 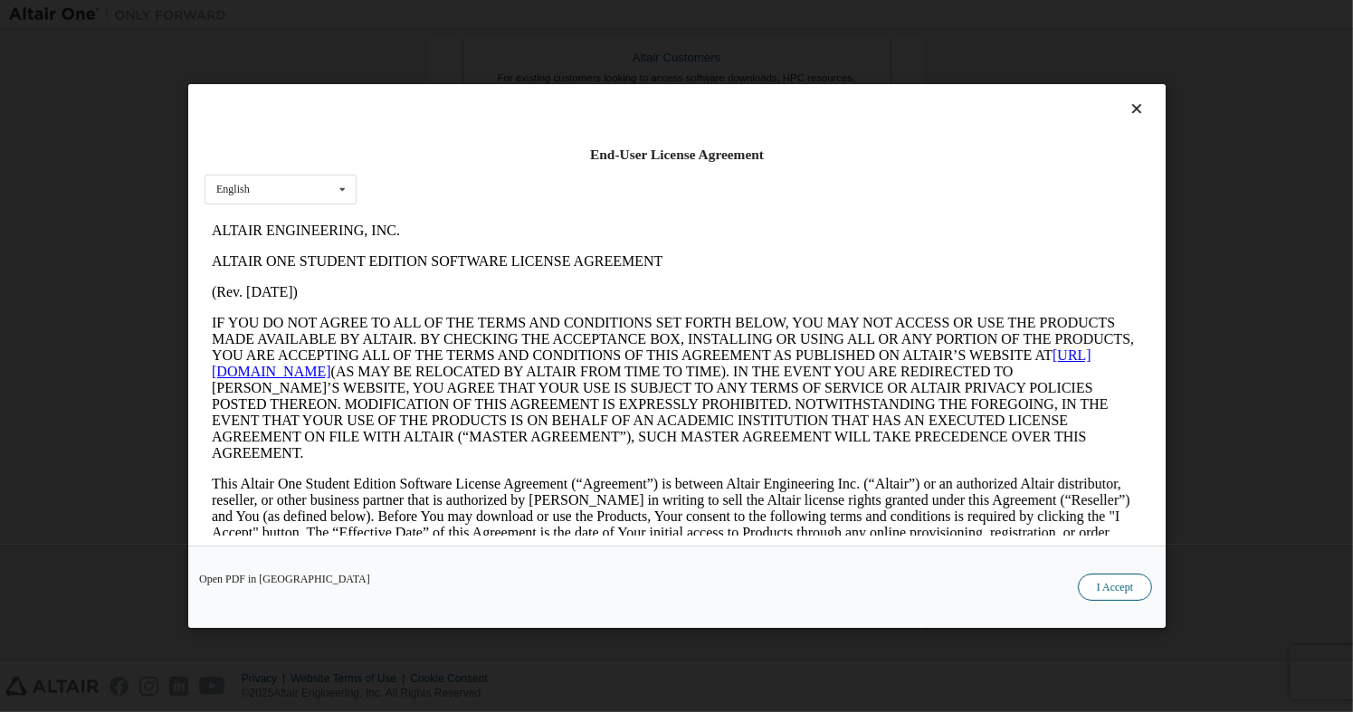 What do you see at coordinates (677, 155) in the screenshot?
I see `div: End-User License Agreement` at bounding box center [677, 155].